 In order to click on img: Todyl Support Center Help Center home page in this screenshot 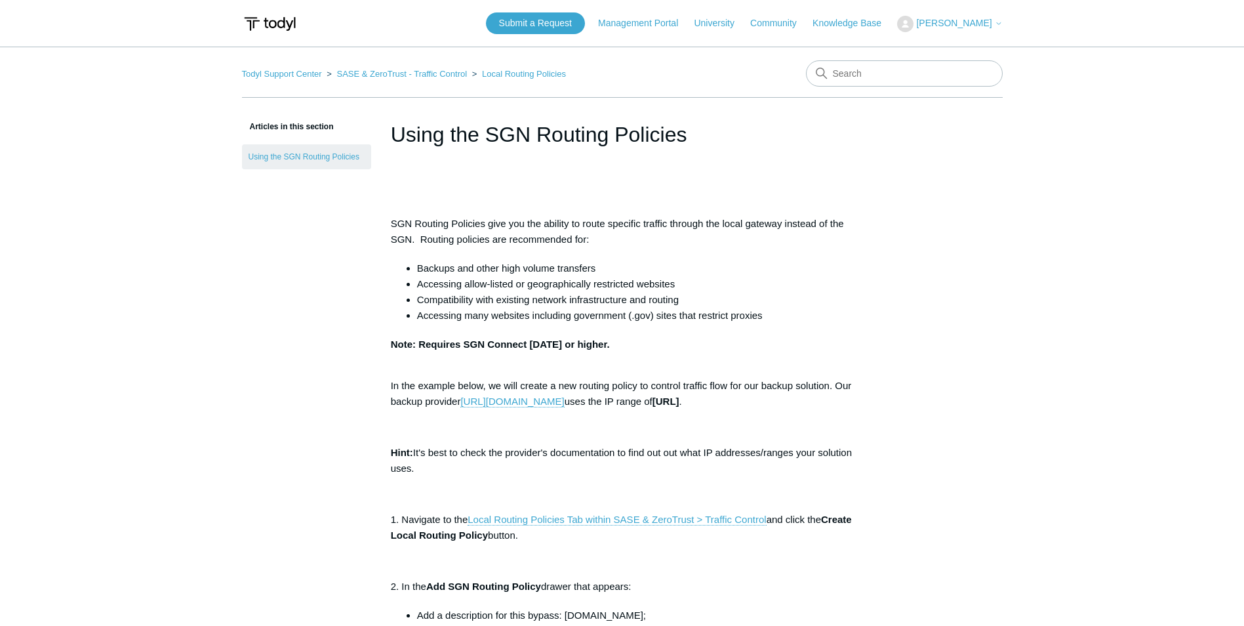, I will do `click(270, 24)`.